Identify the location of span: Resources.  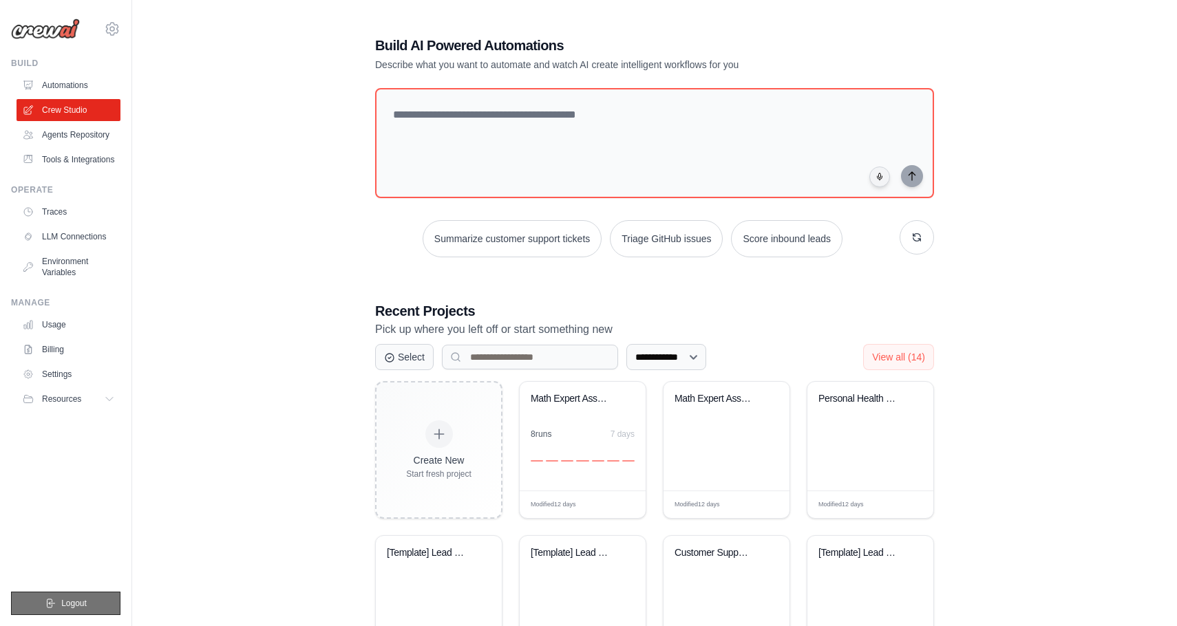
(61, 399).